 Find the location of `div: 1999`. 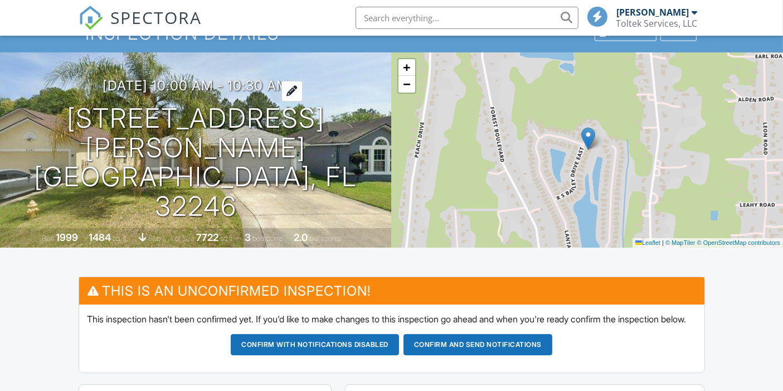

div: 1999 is located at coordinates (67, 237).